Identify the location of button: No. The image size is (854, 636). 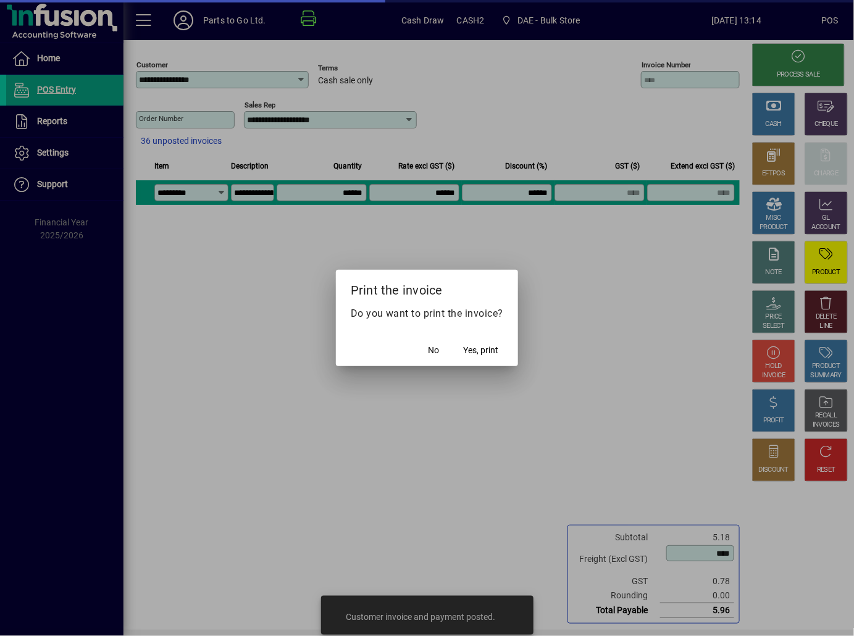
(433, 350).